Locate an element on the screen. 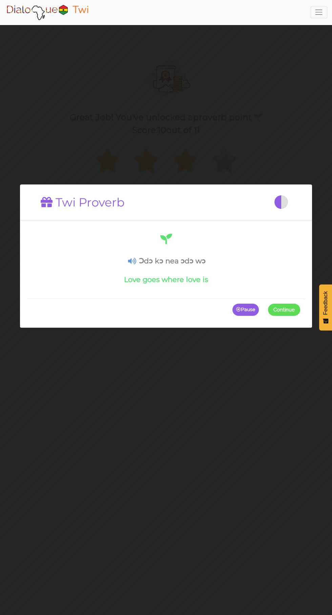 This screenshot has width=332, height=615. p: Pause is located at coordinates (246, 310).